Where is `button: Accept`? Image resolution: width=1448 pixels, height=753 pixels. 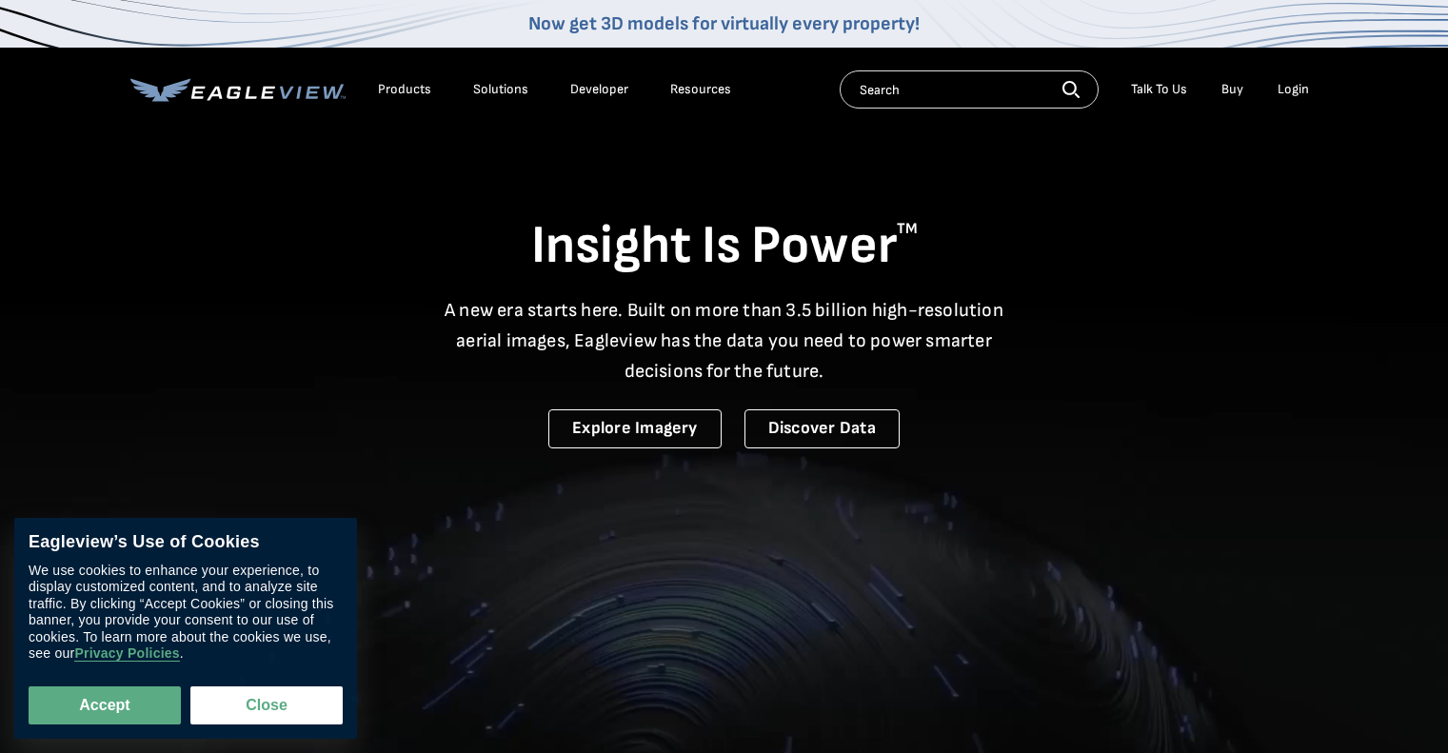 button: Accept is located at coordinates (105, 705).